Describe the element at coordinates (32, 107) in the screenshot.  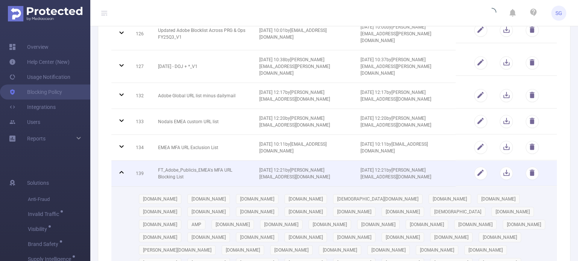
I see `a: Integrations` at that location.